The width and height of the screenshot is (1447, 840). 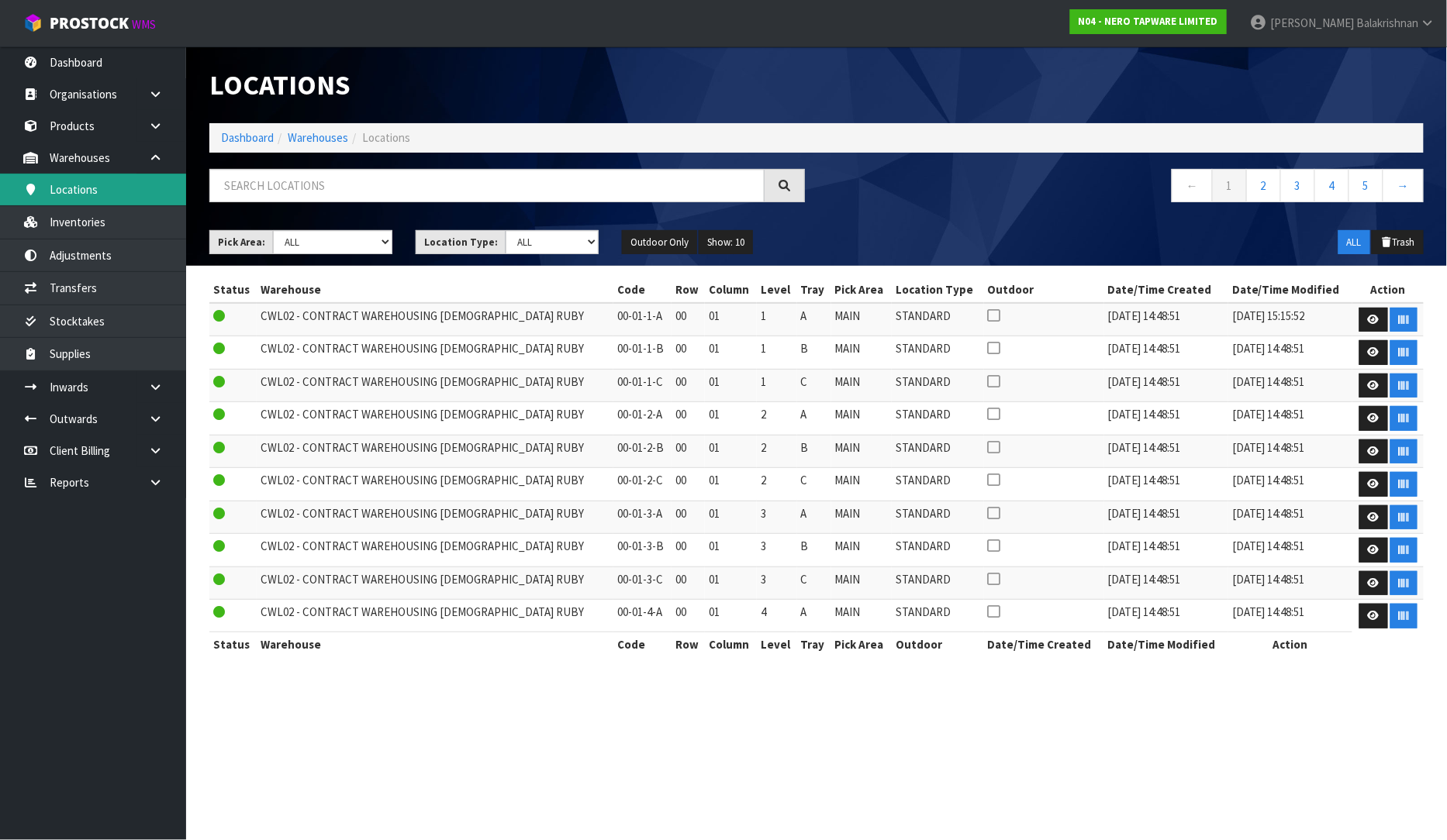 What do you see at coordinates (1229, 185) in the screenshot?
I see `a: 1` at bounding box center [1229, 185].